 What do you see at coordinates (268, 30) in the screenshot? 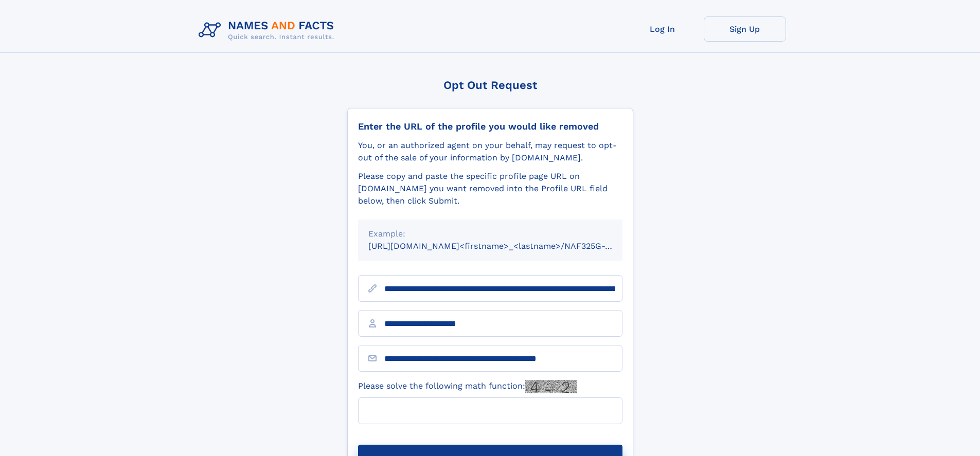
I see `img: Logo Names and Facts` at bounding box center [268, 30].